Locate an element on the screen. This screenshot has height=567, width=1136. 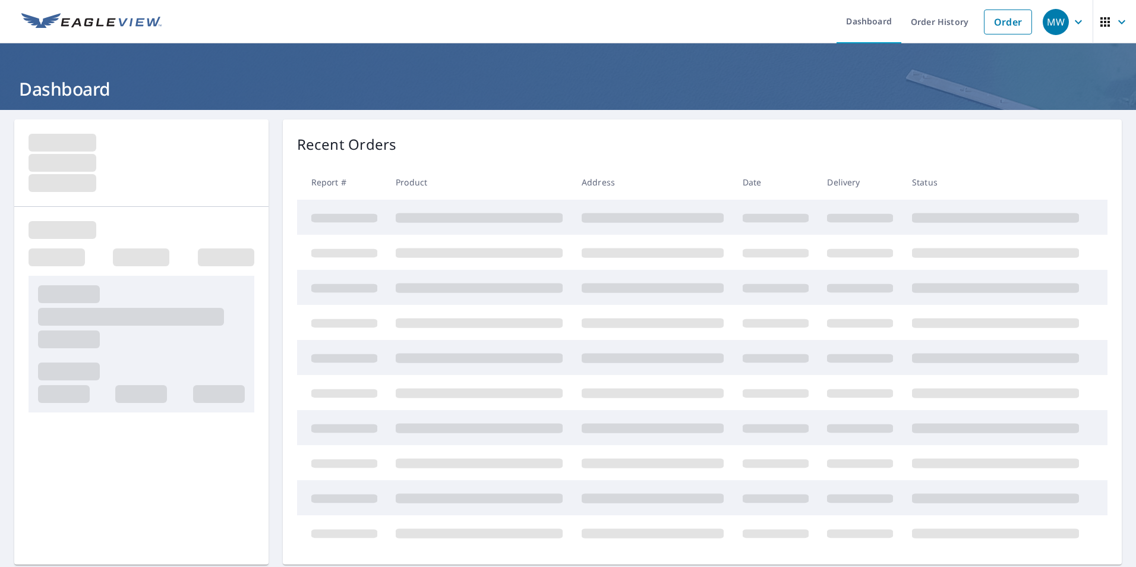
th: Delivery is located at coordinates (859, 182).